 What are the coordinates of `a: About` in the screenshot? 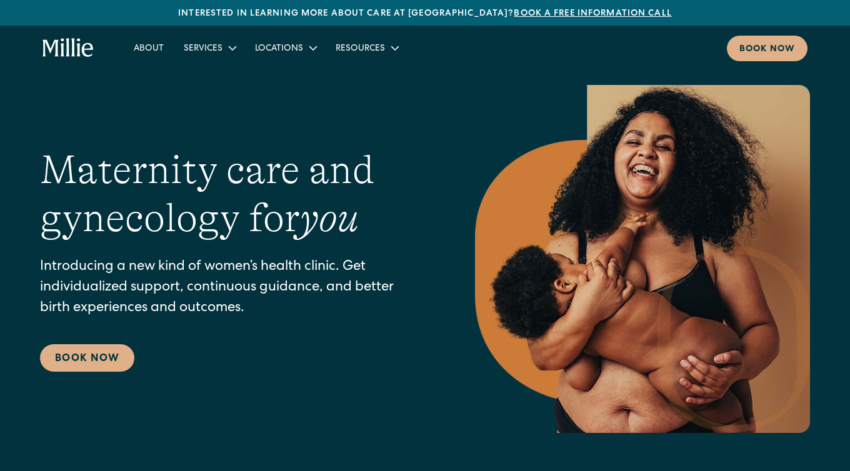 It's located at (149, 47).